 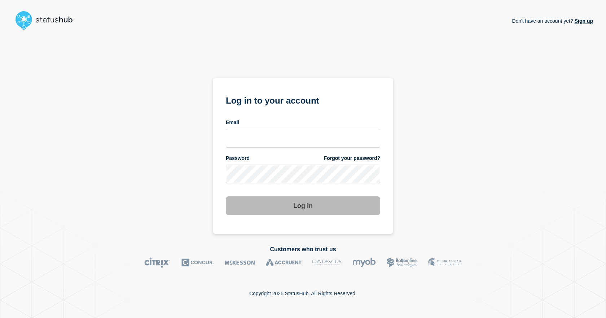 What do you see at coordinates (303, 138) in the screenshot?
I see `input: email input` at bounding box center [303, 138].